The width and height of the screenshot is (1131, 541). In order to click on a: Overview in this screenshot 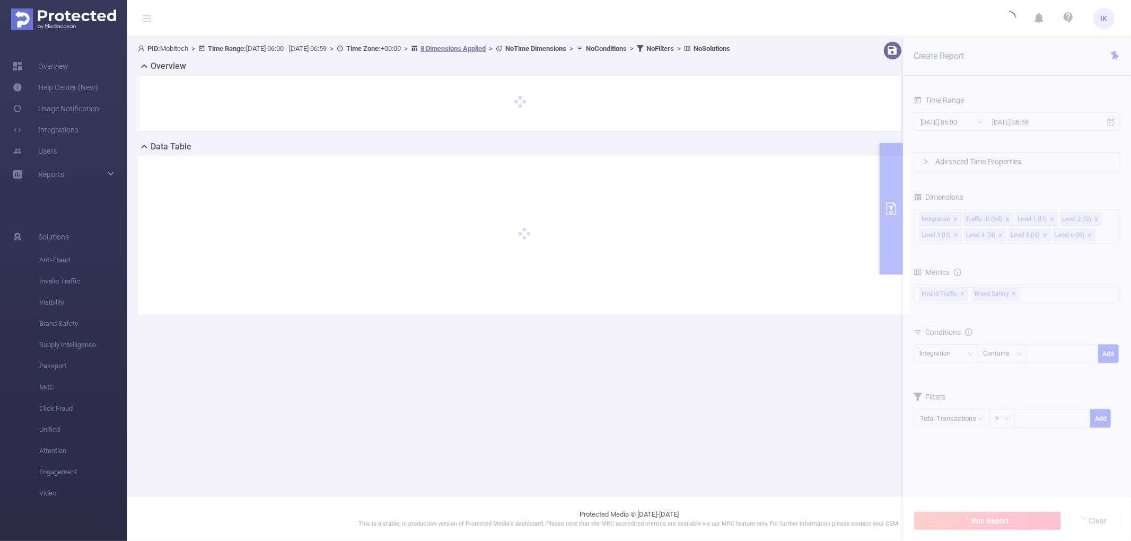, I will do `click(40, 66)`.